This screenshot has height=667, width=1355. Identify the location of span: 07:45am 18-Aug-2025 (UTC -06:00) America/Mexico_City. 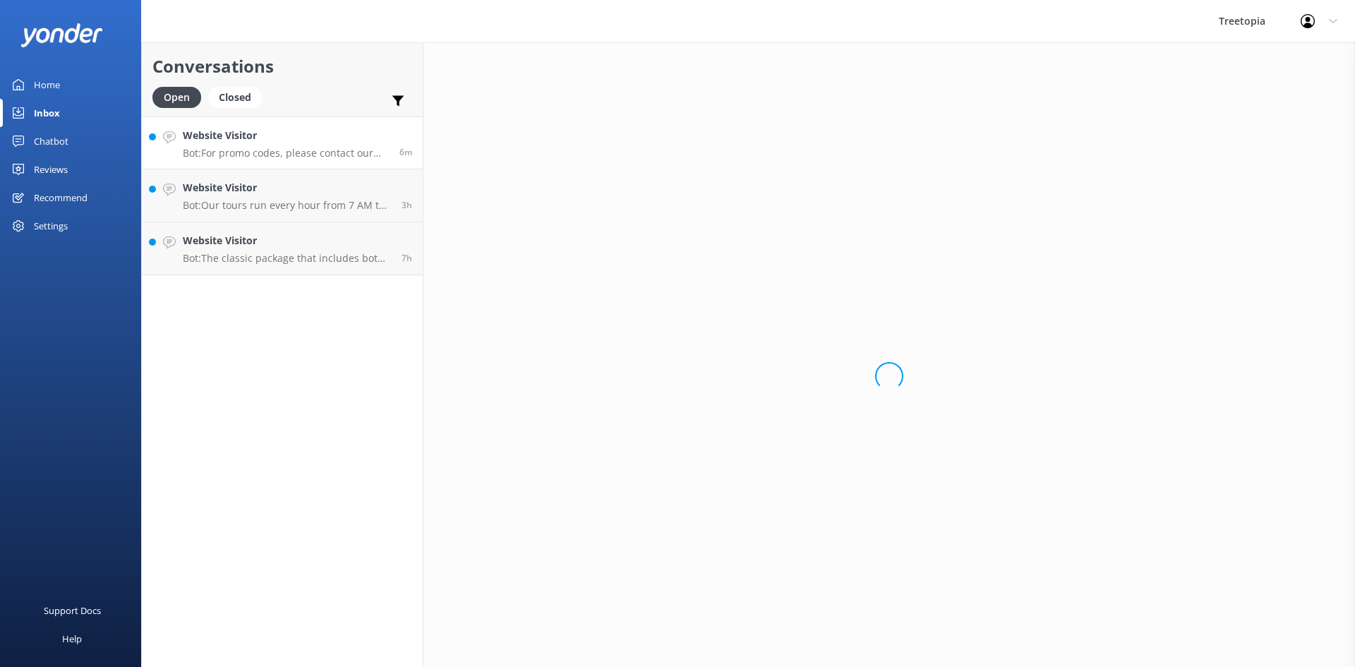
(406, 258).